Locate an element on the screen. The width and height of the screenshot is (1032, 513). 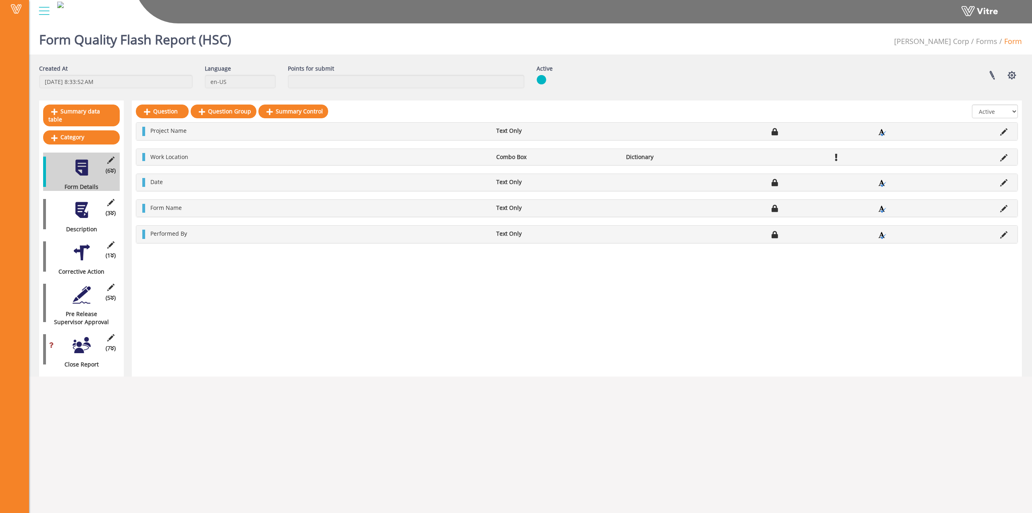
a: Category is located at coordinates (81, 137).